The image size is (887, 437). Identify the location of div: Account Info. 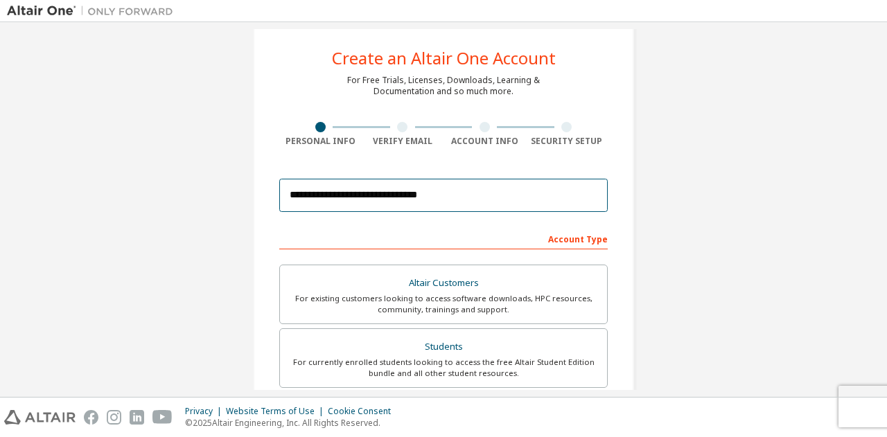
(484, 141).